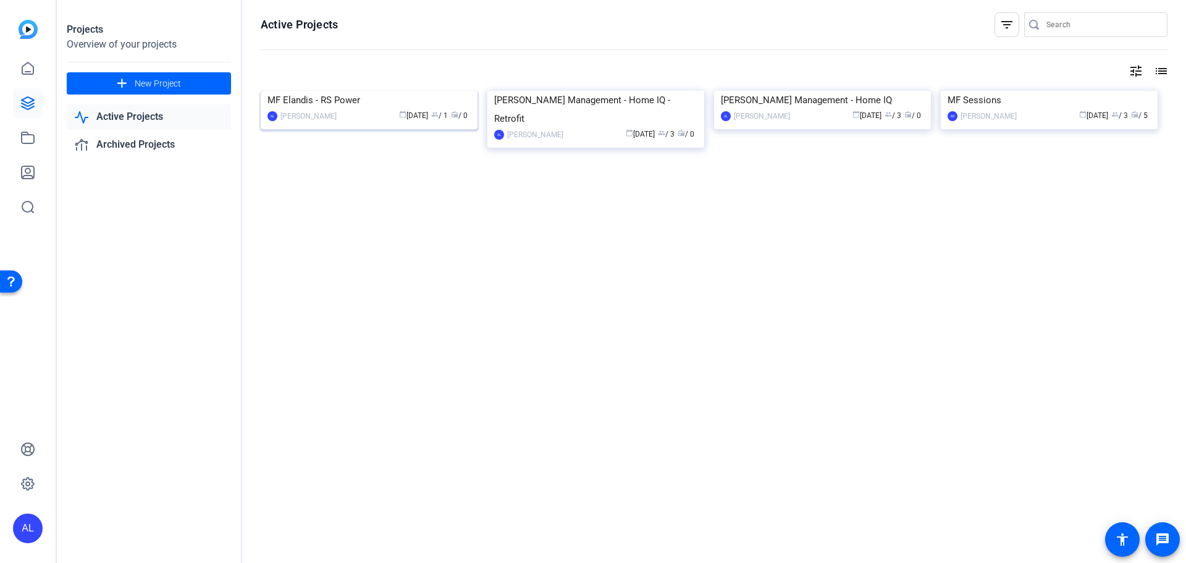 The height and width of the screenshot is (563, 1186). Describe the element at coordinates (1160, 71) in the screenshot. I see `mat-icon: list` at that location.